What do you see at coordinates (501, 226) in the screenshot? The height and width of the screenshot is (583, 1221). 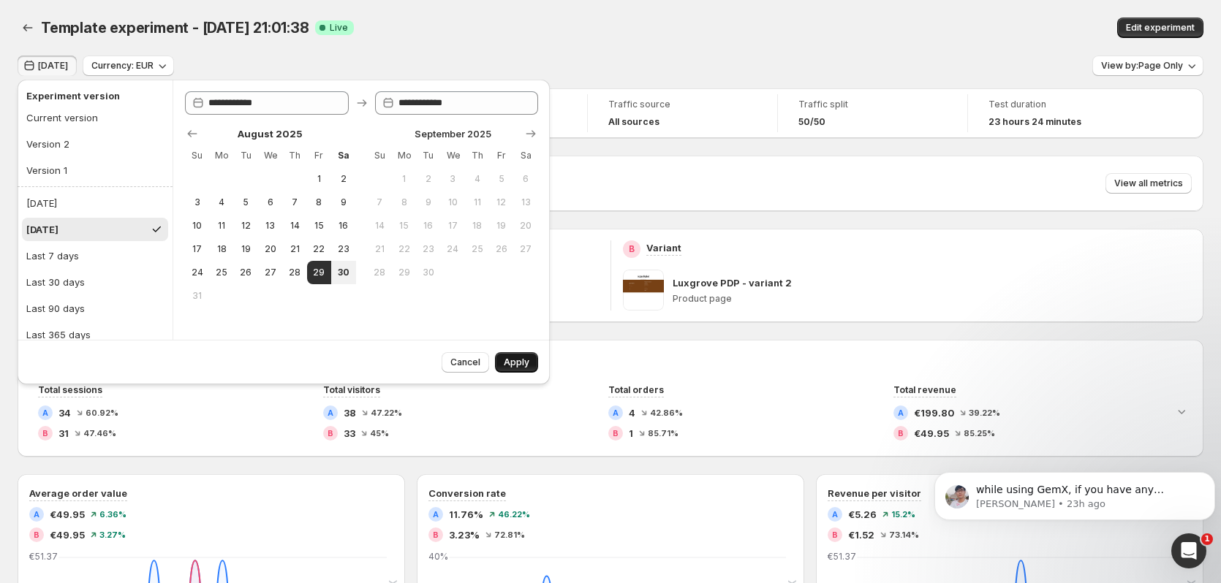 I see `span: 19` at bounding box center [501, 226].